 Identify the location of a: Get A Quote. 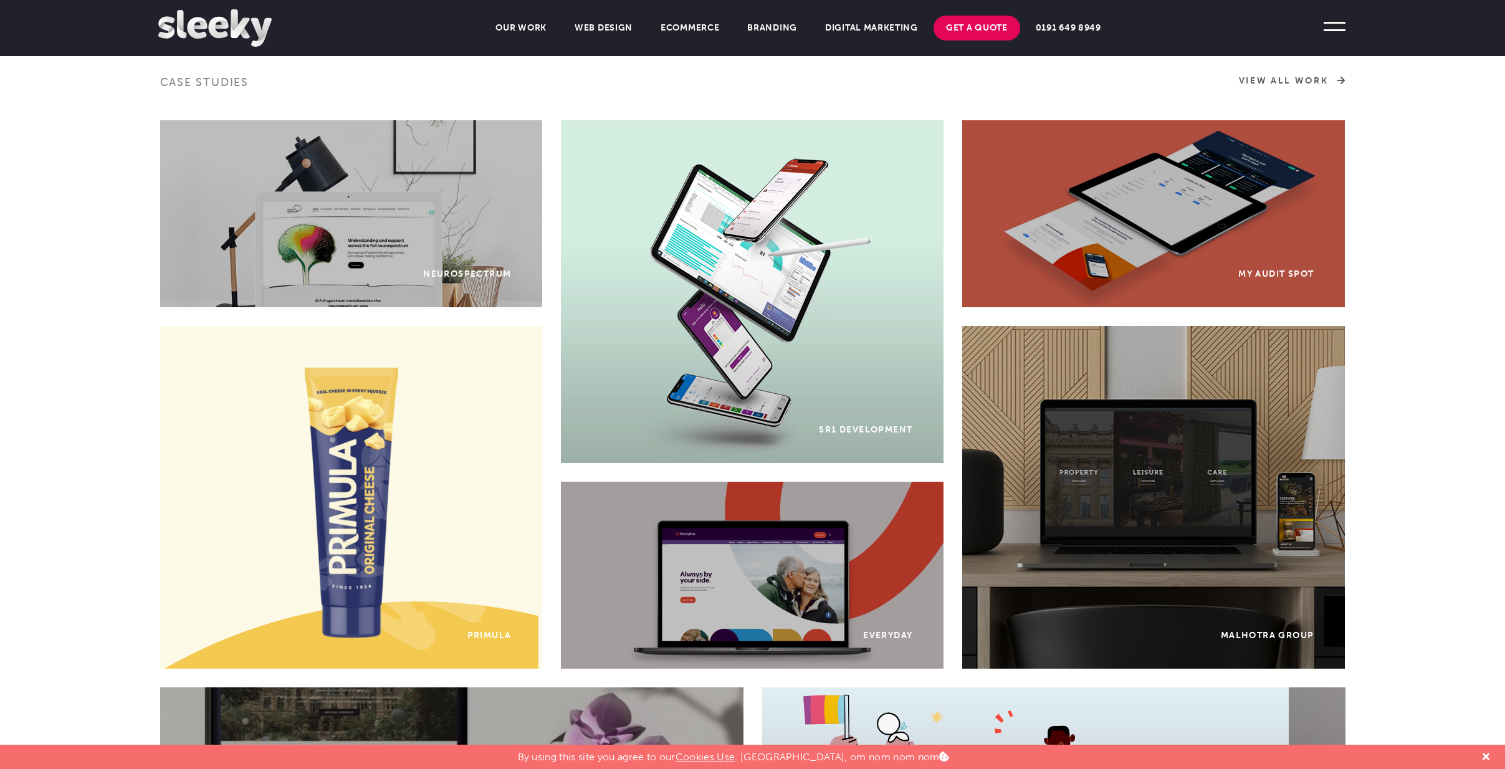
(976, 28).